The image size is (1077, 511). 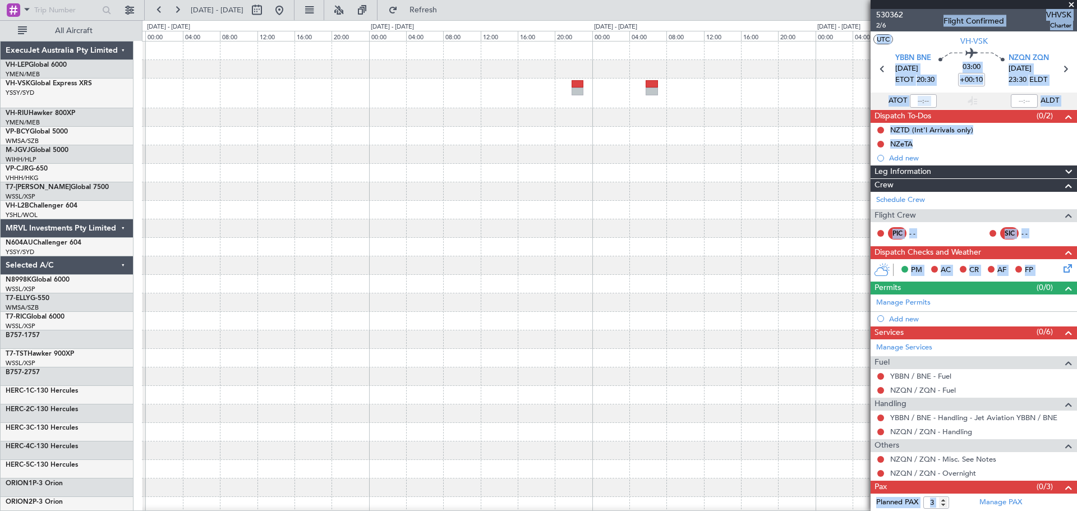 I want to click on span: 23:30, so click(x=1017, y=80).